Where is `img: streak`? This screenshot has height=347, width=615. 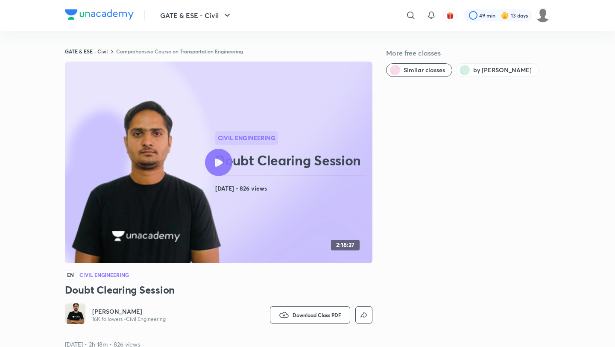 img: streak is located at coordinates (505, 15).